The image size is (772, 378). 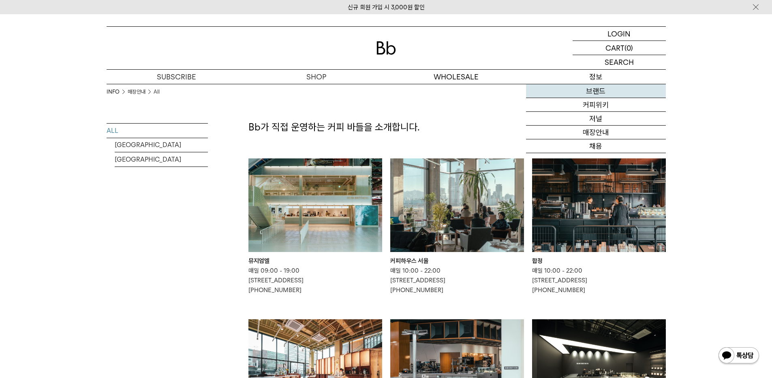 I want to click on a: 커피위키, so click(x=595, y=105).